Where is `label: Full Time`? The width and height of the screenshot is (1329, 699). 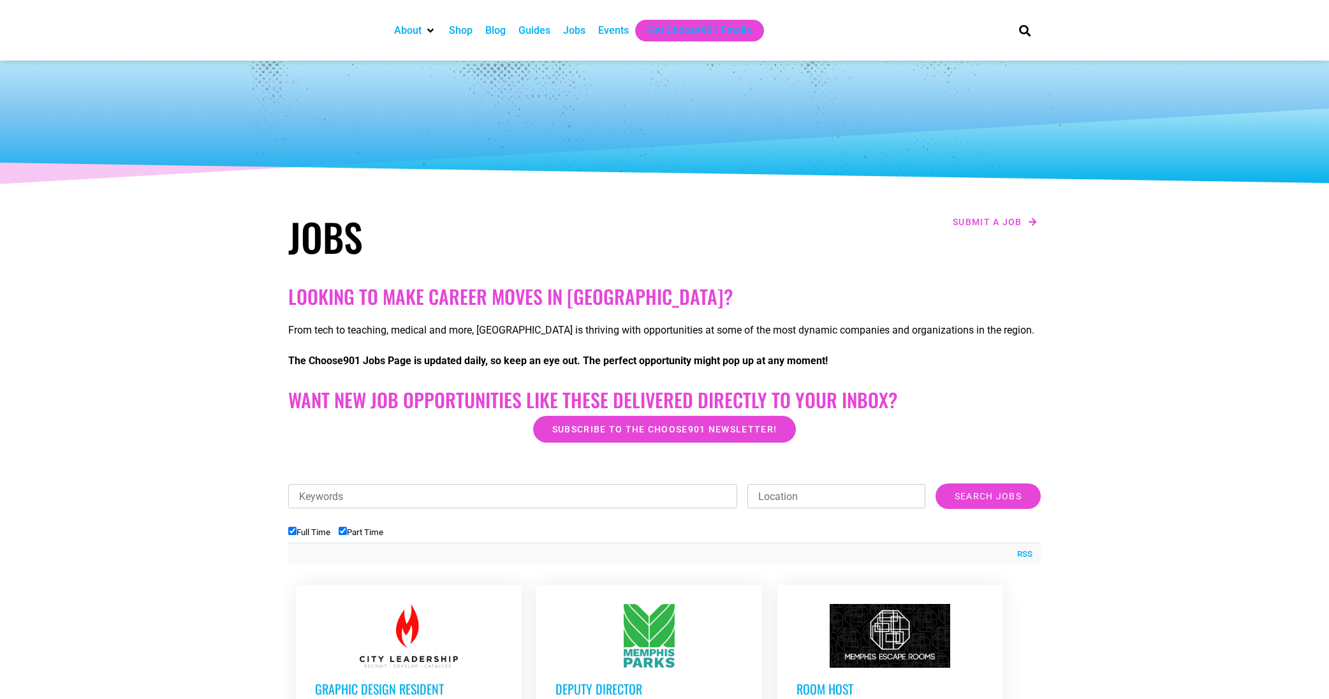 label: Full Time is located at coordinates (309, 532).